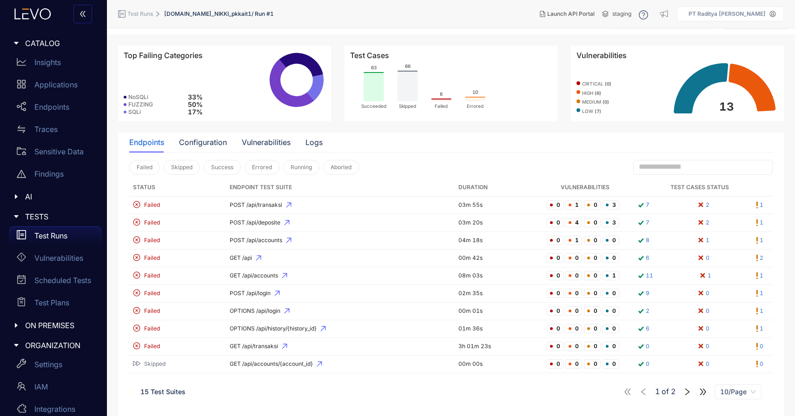 The height and width of the screenshot is (416, 795). What do you see at coordinates (144, 167) in the screenshot?
I see `button: Failed` at bounding box center [144, 167].